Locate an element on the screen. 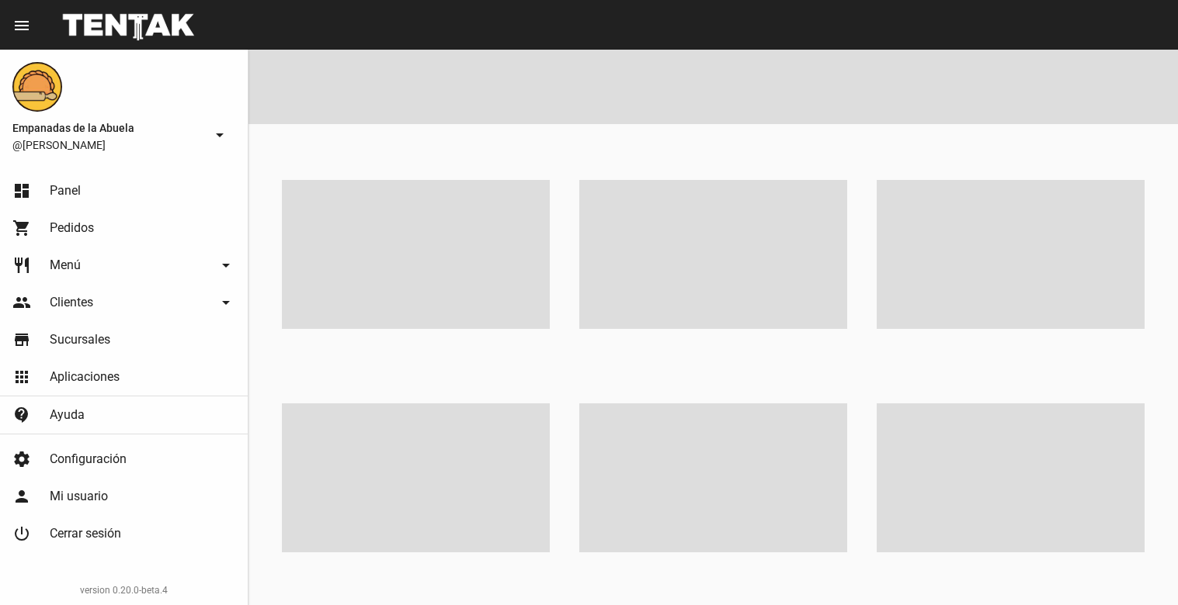  span: Menú is located at coordinates (65, 265).